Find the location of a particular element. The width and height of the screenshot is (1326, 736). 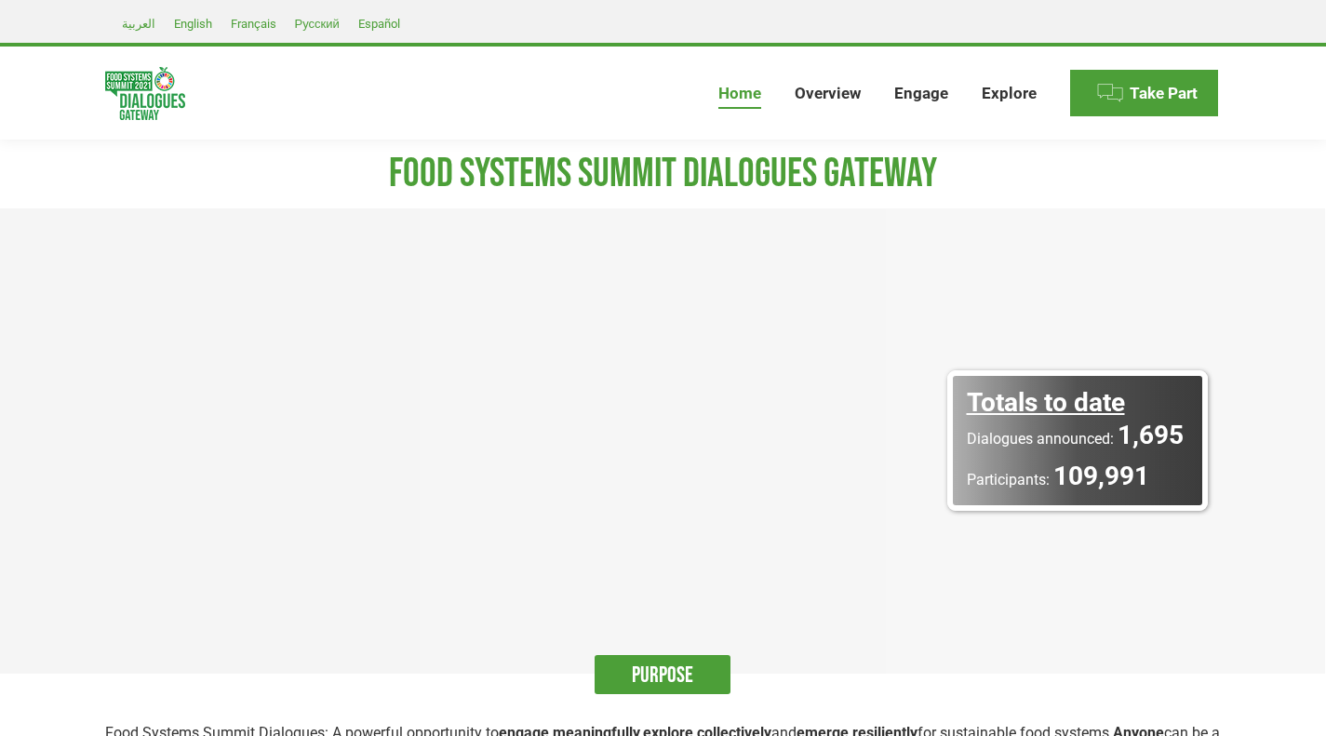

span: Take Part is located at coordinates (1163, 93).